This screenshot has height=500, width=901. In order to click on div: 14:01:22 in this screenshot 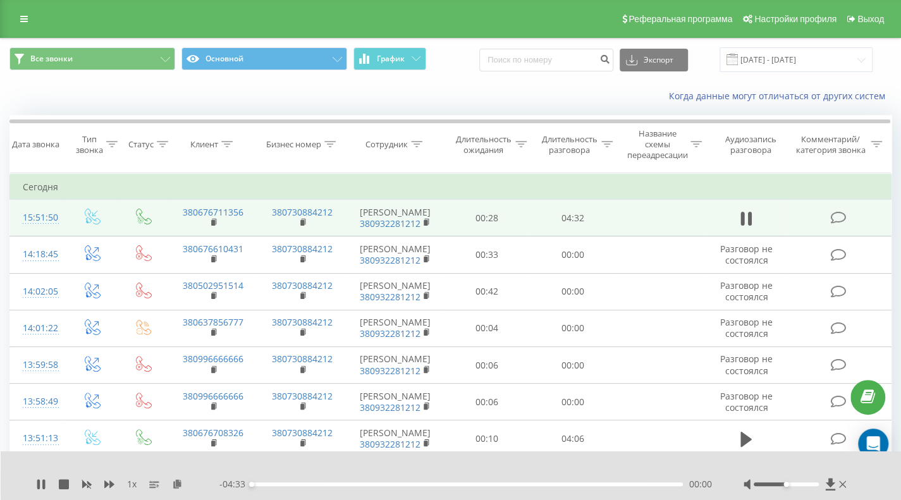, I will do `click(37, 328)`.